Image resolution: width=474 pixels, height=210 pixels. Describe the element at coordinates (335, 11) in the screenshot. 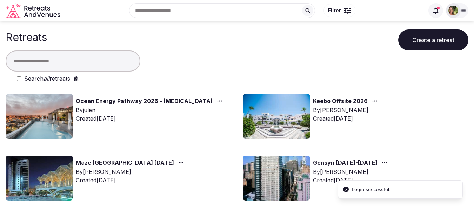

I see `span: Filter` at that location.